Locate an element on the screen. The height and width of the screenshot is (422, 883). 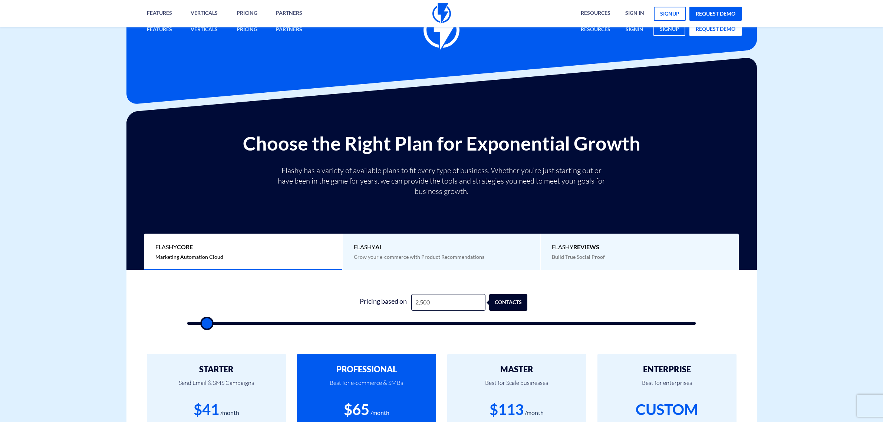
b: AI is located at coordinates (378, 247).